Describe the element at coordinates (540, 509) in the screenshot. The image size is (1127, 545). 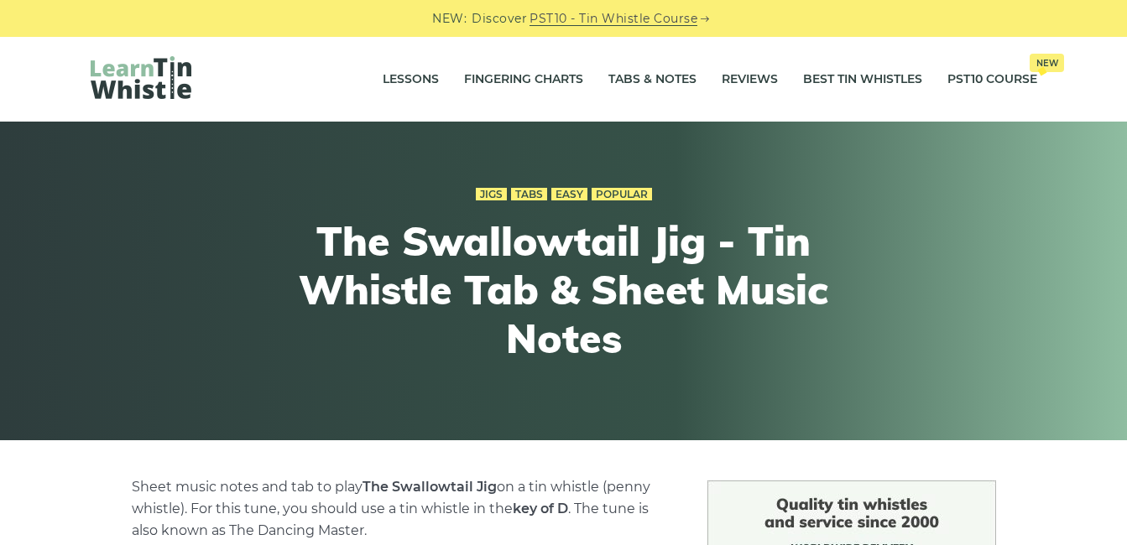
I see `strong: key of D` at that location.